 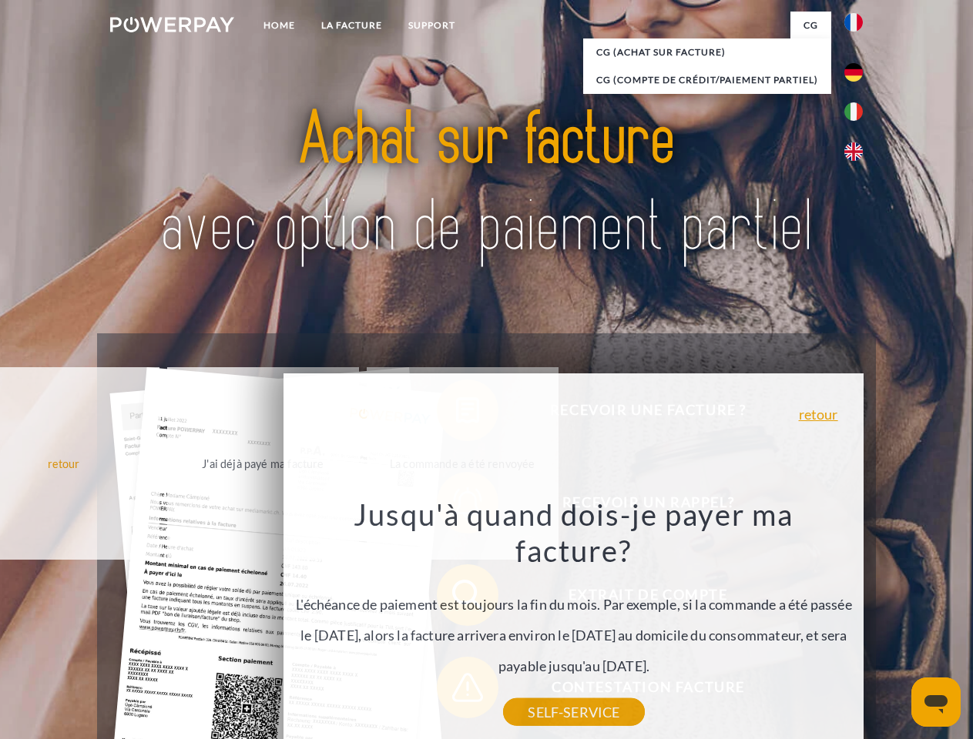 I want to click on a: CG (achat sur facture), so click(x=707, y=52).